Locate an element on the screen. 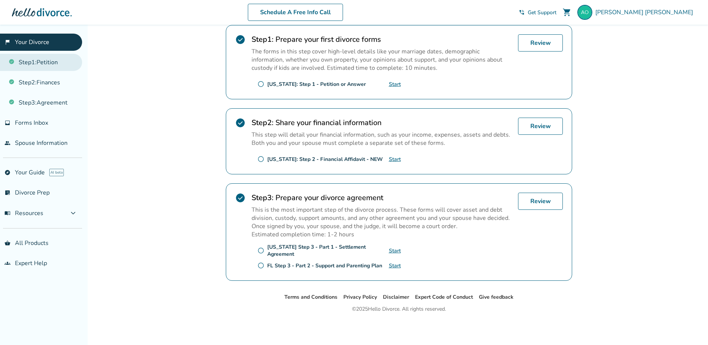 The image size is (708, 345). span: Forms Inbox is located at coordinates (31, 123).